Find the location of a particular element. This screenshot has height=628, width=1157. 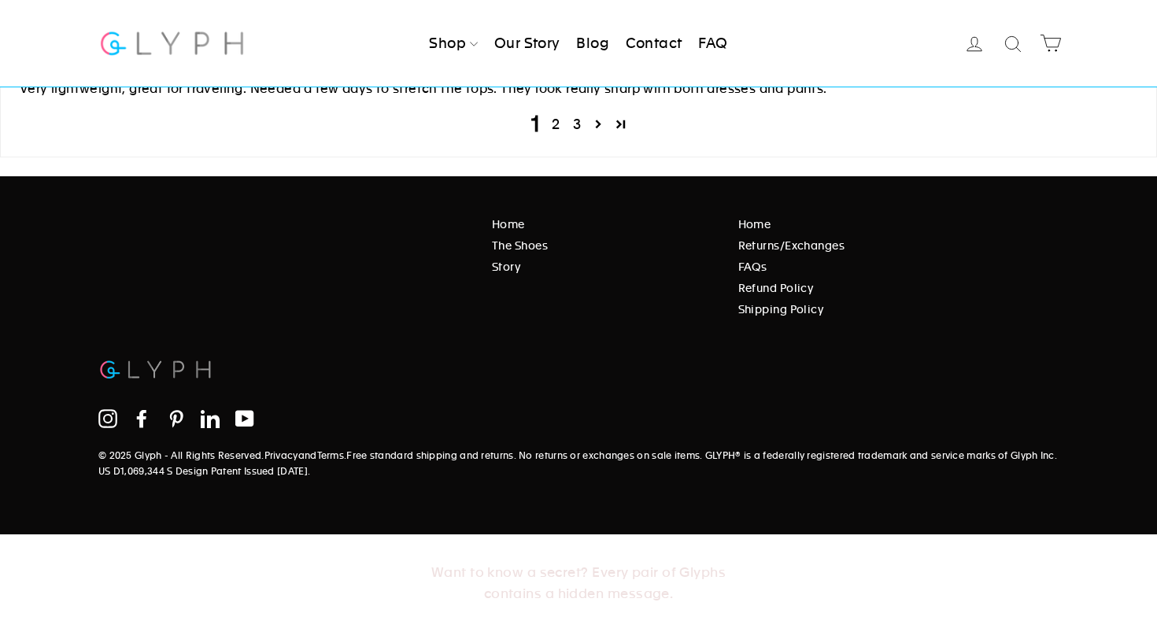

a: Story is located at coordinates (603, 267).